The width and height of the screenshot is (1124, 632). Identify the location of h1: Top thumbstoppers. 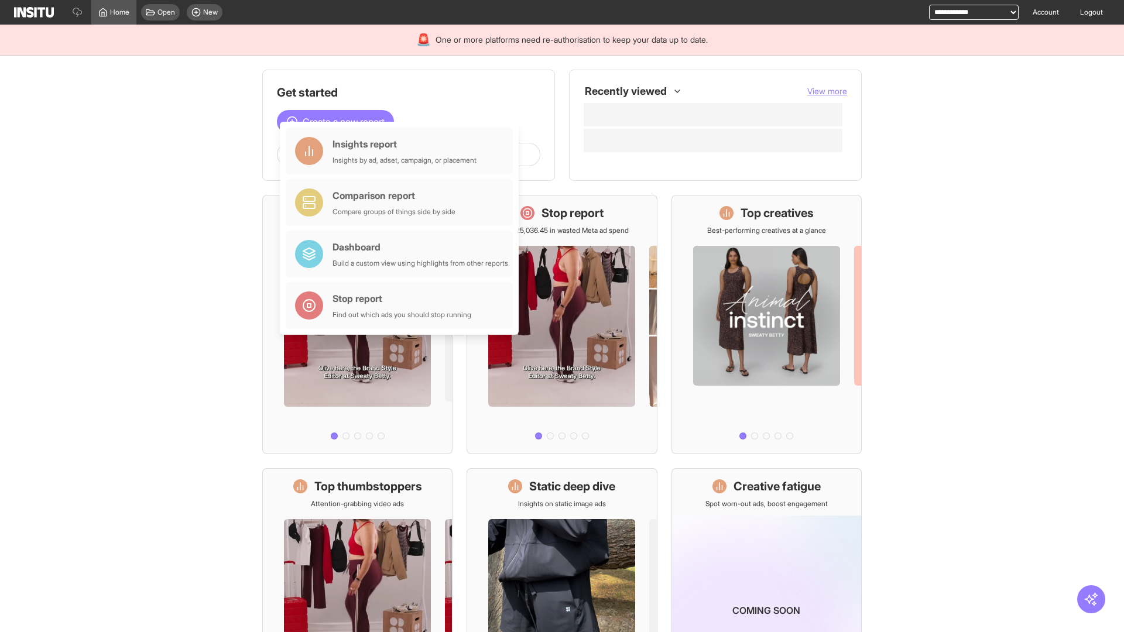
(368, 486).